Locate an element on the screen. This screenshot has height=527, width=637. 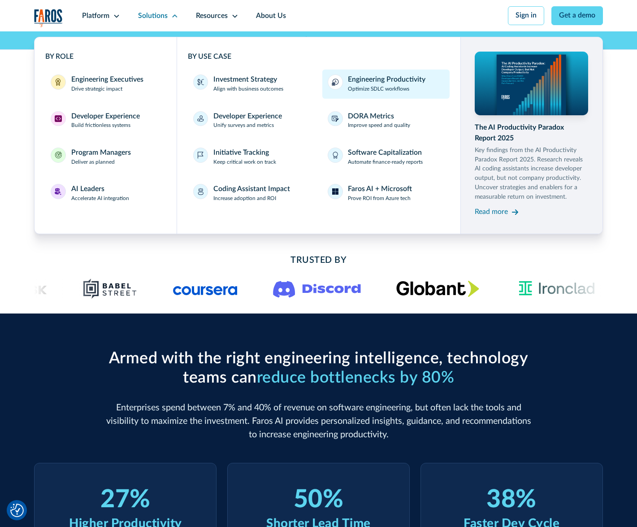
div: Investment Strategy is located at coordinates (245, 80).